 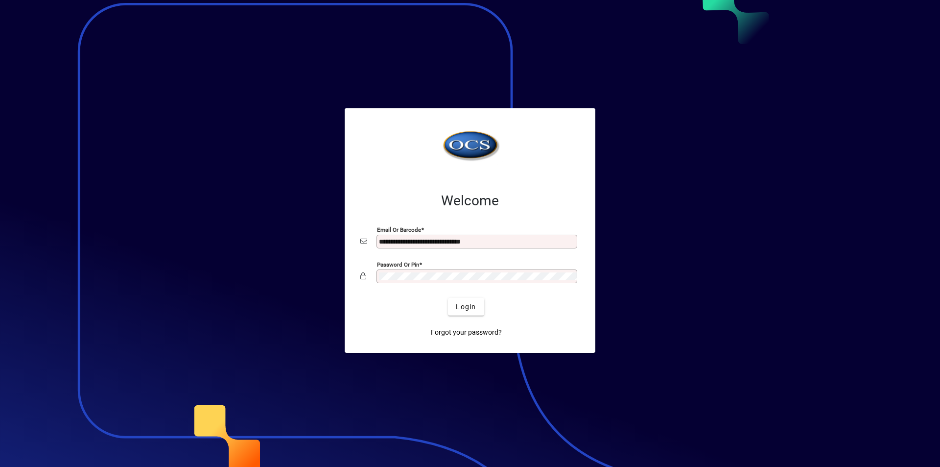 What do you see at coordinates (466, 307) in the screenshot?
I see `button: Login` at bounding box center [466, 307].